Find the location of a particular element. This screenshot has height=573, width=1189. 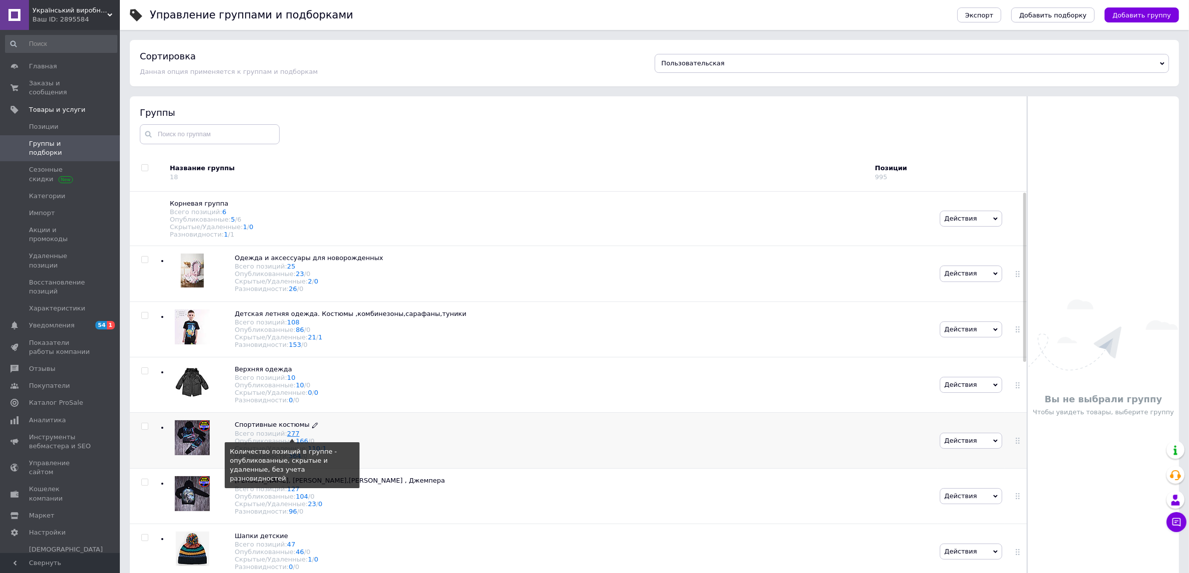

img: Верхняя одежда is located at coordinates (192, 383).